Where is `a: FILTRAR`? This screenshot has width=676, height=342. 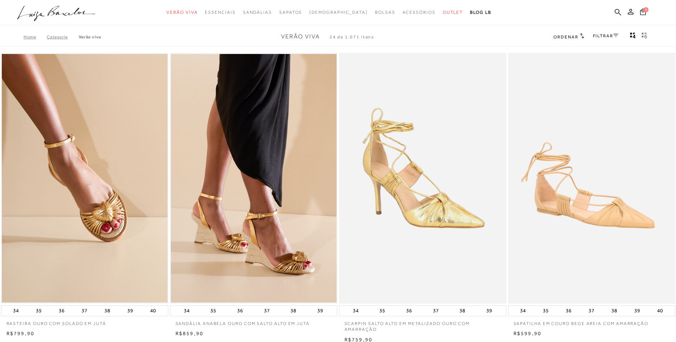 a: FILTRAR is located at coordinates (605, 36).